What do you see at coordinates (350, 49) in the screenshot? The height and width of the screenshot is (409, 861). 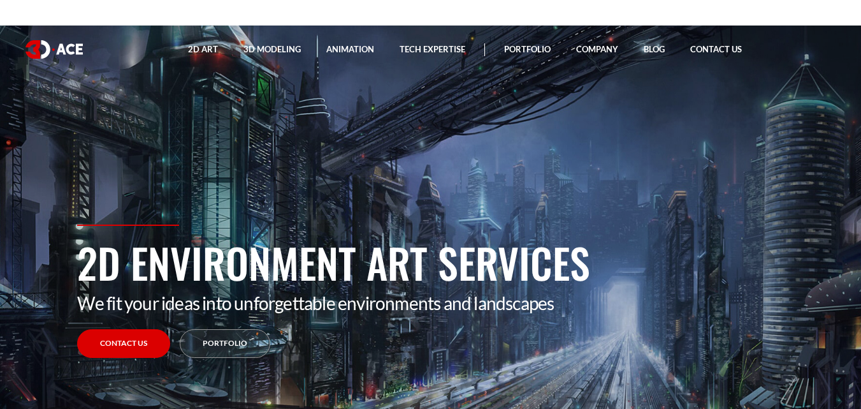 I see `a: Animation` at bounding box center [350, 49].